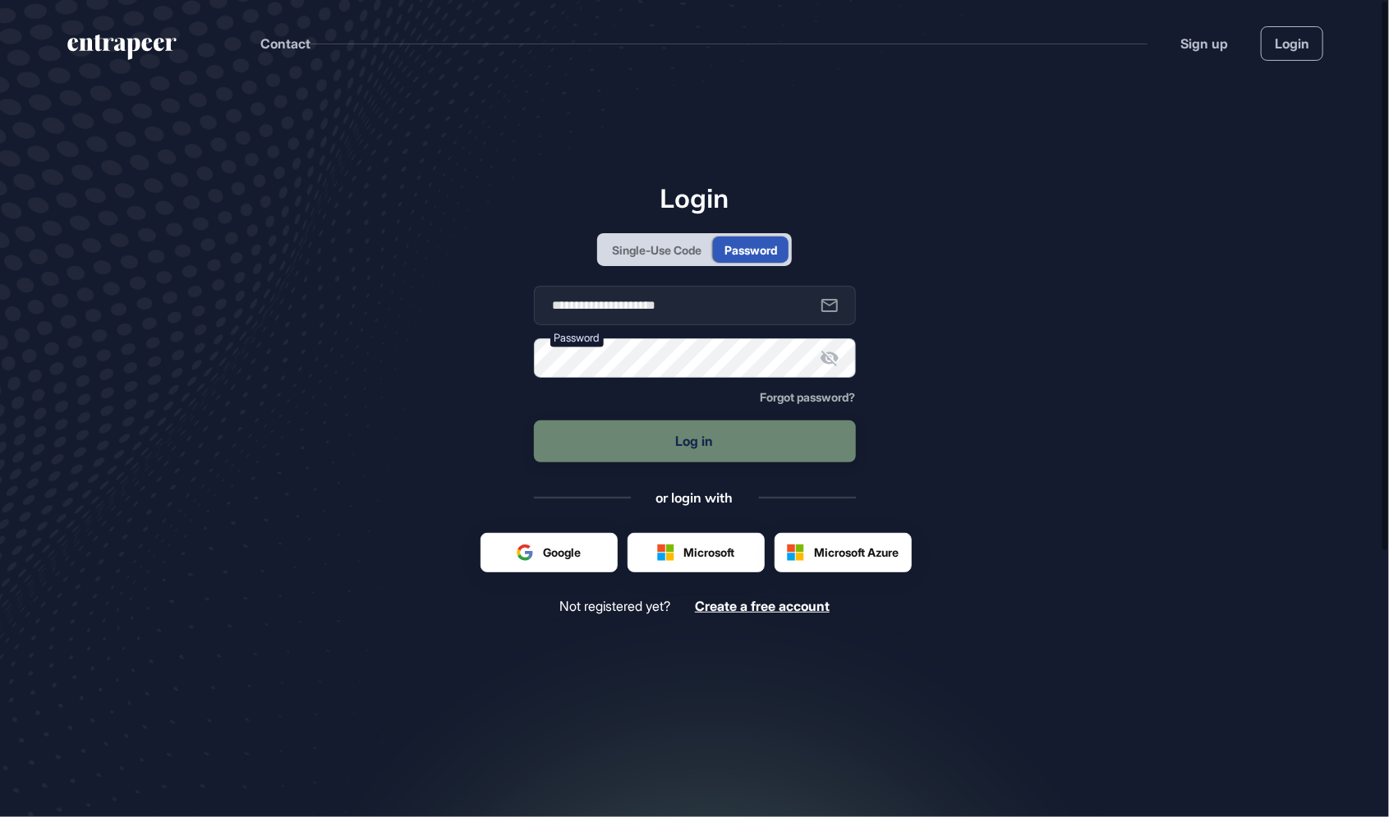  What do you see at coordinates (762, 606) in the screenshot?
I see `a: Create a free account` at bounding box center [762, 606].